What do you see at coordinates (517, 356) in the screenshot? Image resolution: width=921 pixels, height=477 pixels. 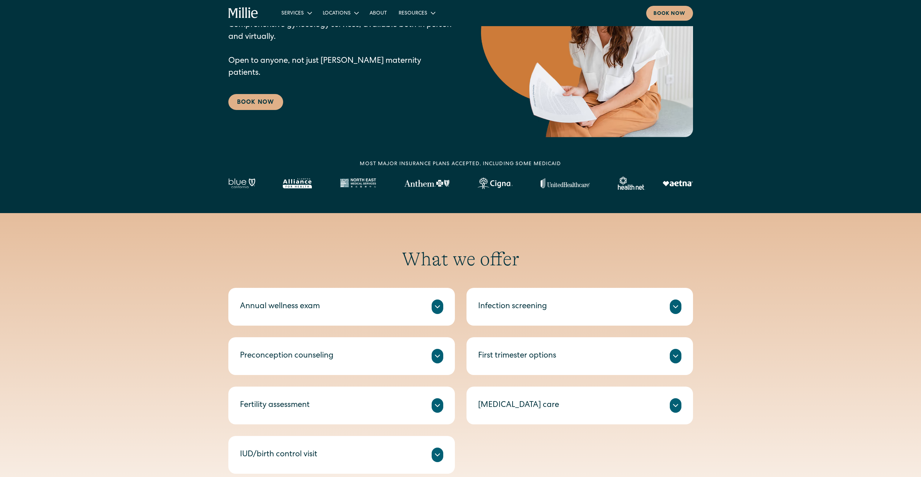 I see `div: First trimester options` at bounding box center [517, 356].